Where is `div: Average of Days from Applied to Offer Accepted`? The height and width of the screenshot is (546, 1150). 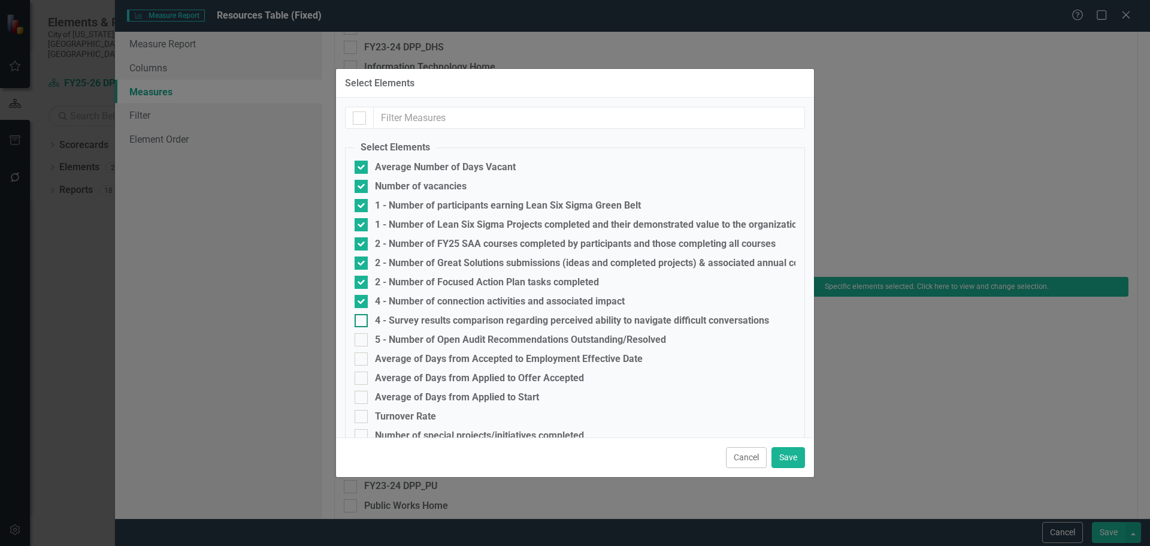 div: Average of Days from Applied to Offer Accepted is located at coordinates (479, 378).